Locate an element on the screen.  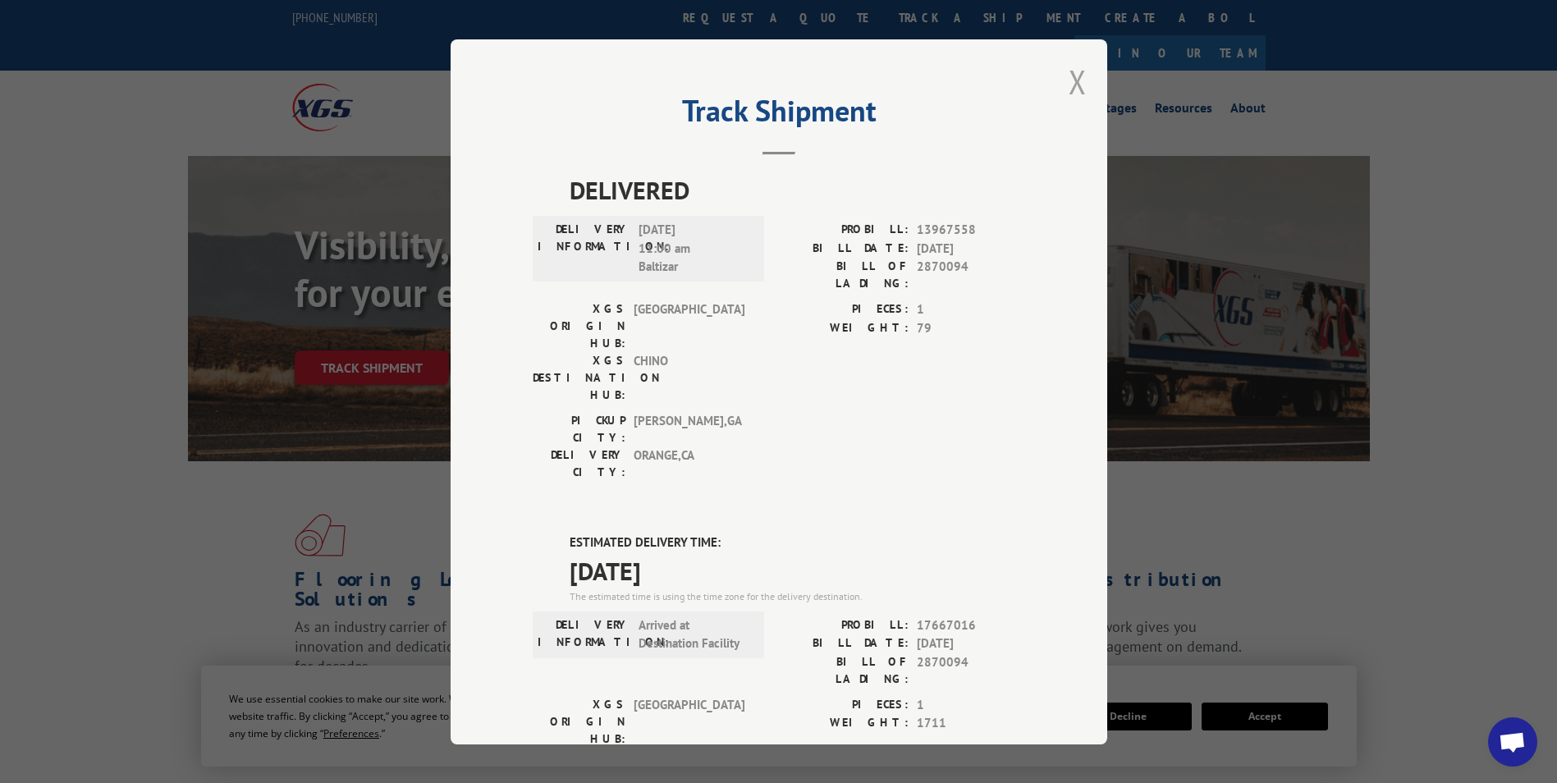
span: 13967558 is located at coordinates (971, 230).